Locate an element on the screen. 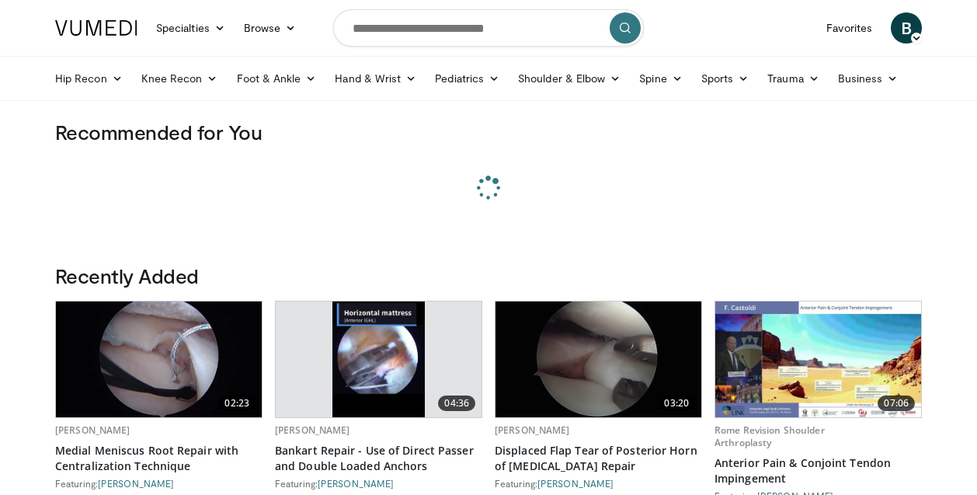  img: 2649116b-05f8-405c-a48f-a284a947b030.620x360_q85_upscale.jpg is located at coordinates (598, 359).